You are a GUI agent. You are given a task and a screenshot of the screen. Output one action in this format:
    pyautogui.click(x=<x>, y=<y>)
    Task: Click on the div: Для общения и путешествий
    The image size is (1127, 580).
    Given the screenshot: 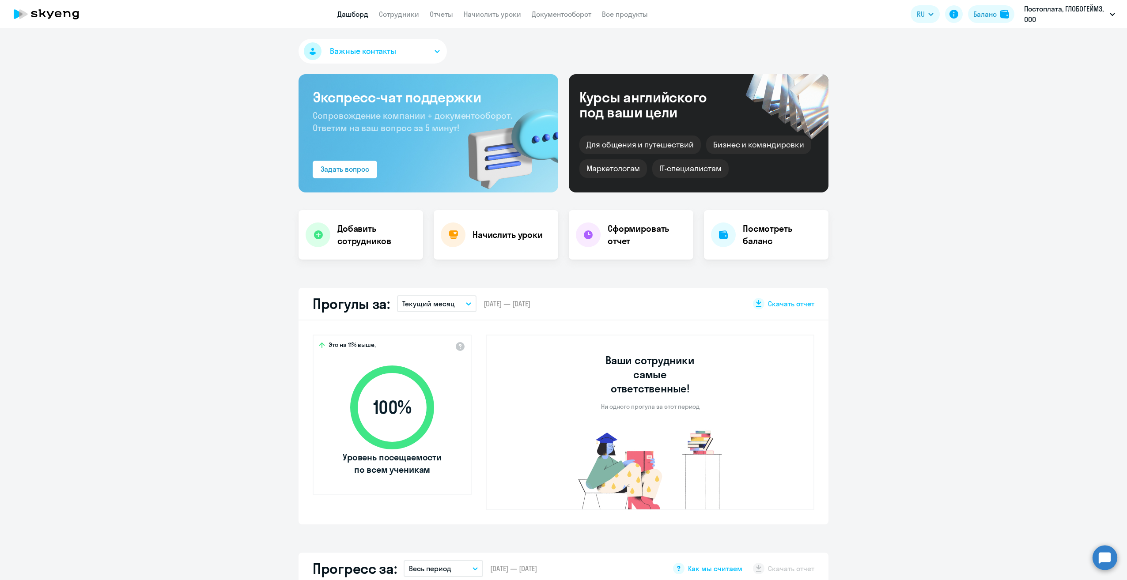 What is the action you would take?
    pyautogui.click(x=640, y=145)
    